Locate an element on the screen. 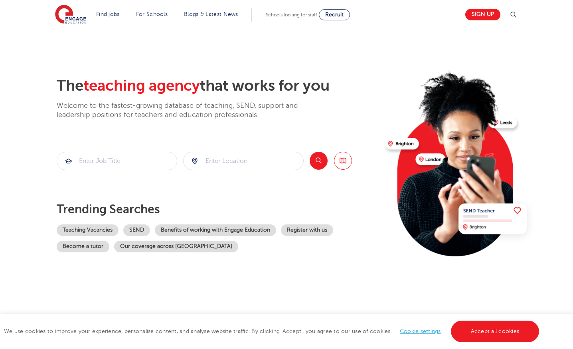 Image resolution: width=573 pixels, height=349 pixels. a: Cookie settings is located at coordinates (420, 331).